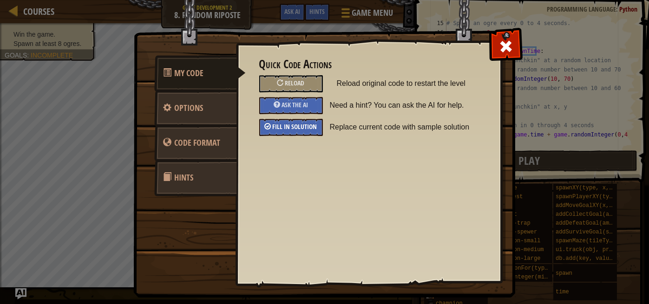 The height and width of the screenshot is (304, 649). I want to click on span: Reload, so click(295, 83).